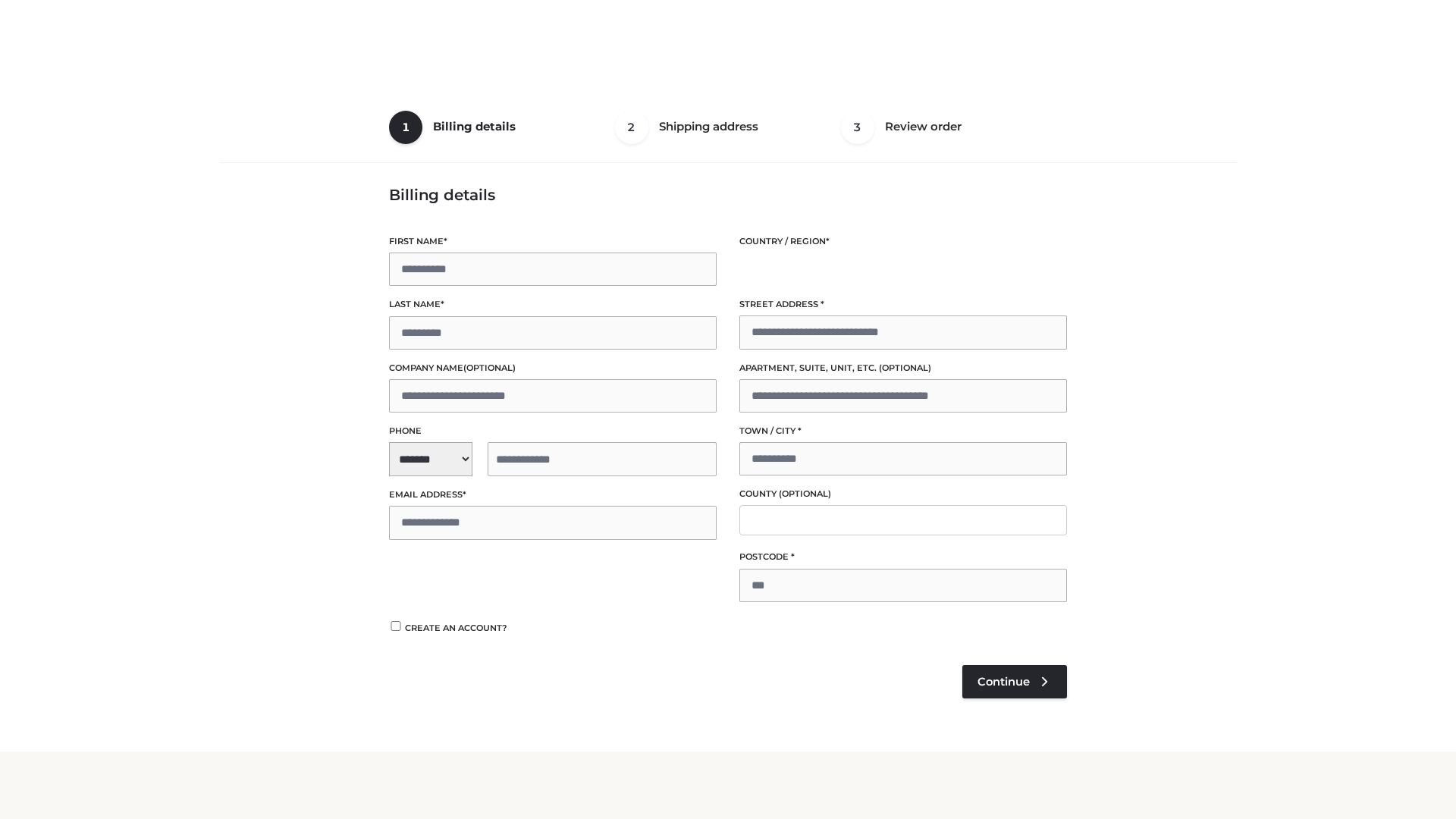 The height and width of the screenshot is (819, 1456). I want to click on label: Street address, so click(904, 304).